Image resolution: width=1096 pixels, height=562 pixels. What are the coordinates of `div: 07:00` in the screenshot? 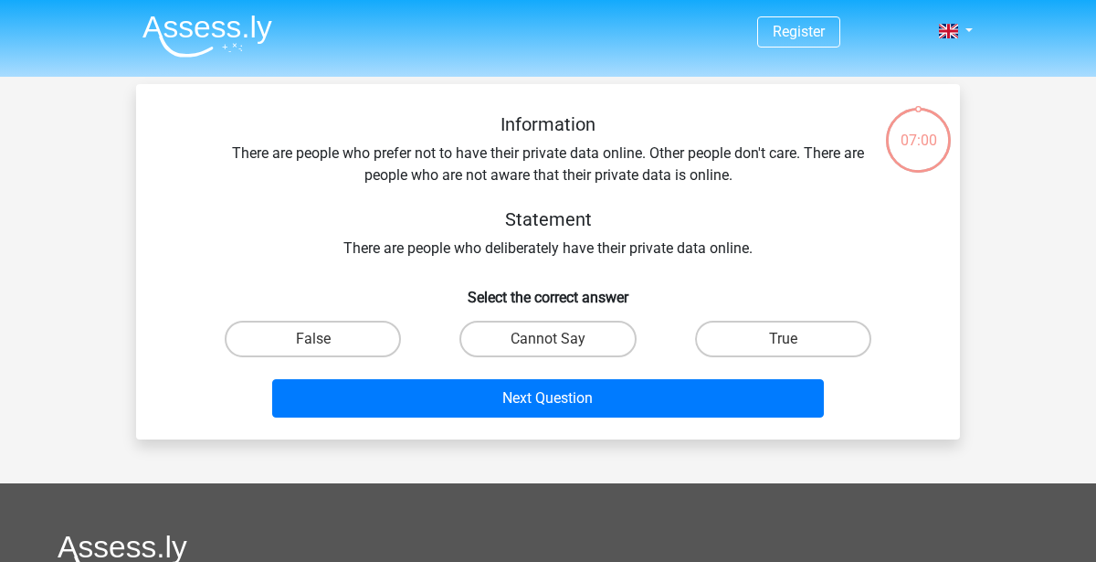 It's located at (918, 129).